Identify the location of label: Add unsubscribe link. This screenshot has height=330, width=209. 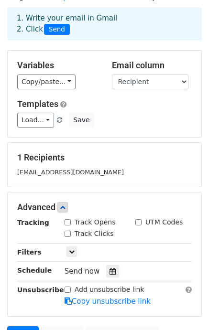
(109, 290).